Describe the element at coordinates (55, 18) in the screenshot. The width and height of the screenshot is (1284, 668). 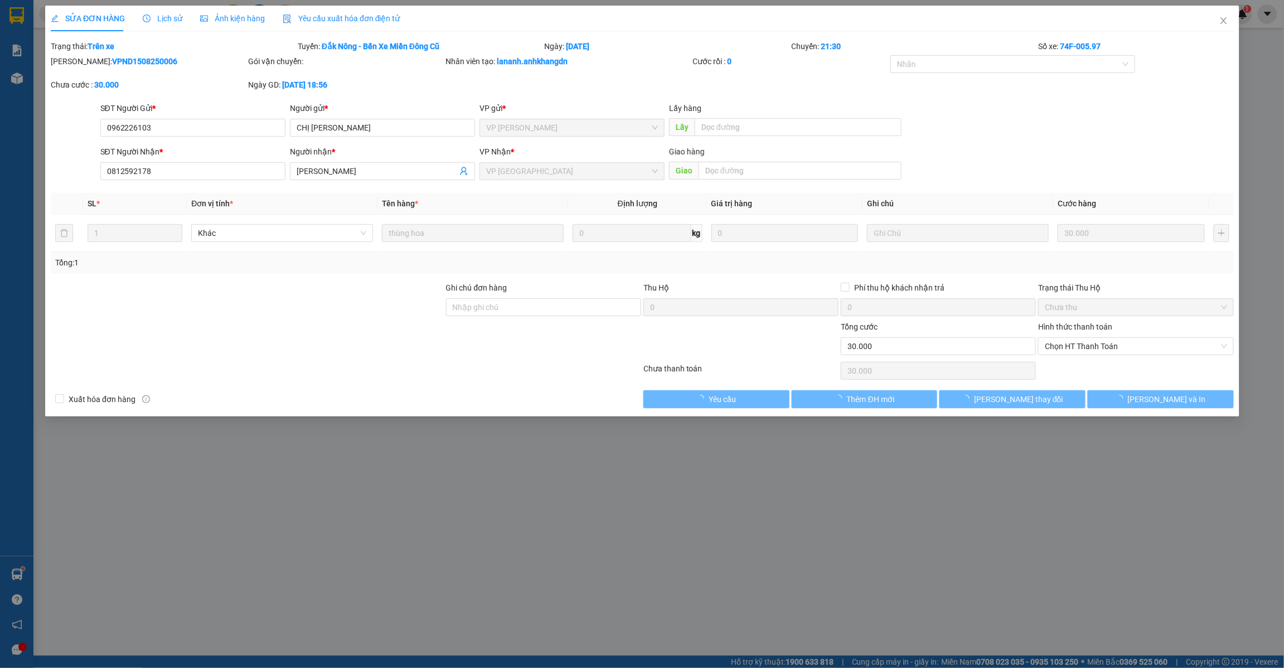
I see `span: edit` at that location.